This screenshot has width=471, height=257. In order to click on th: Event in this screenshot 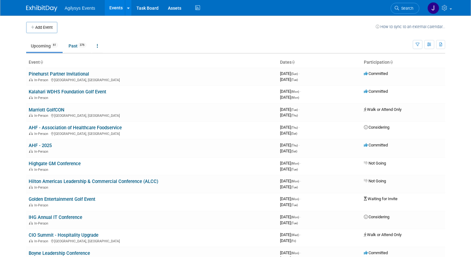, I will do `click(152, 62)`.